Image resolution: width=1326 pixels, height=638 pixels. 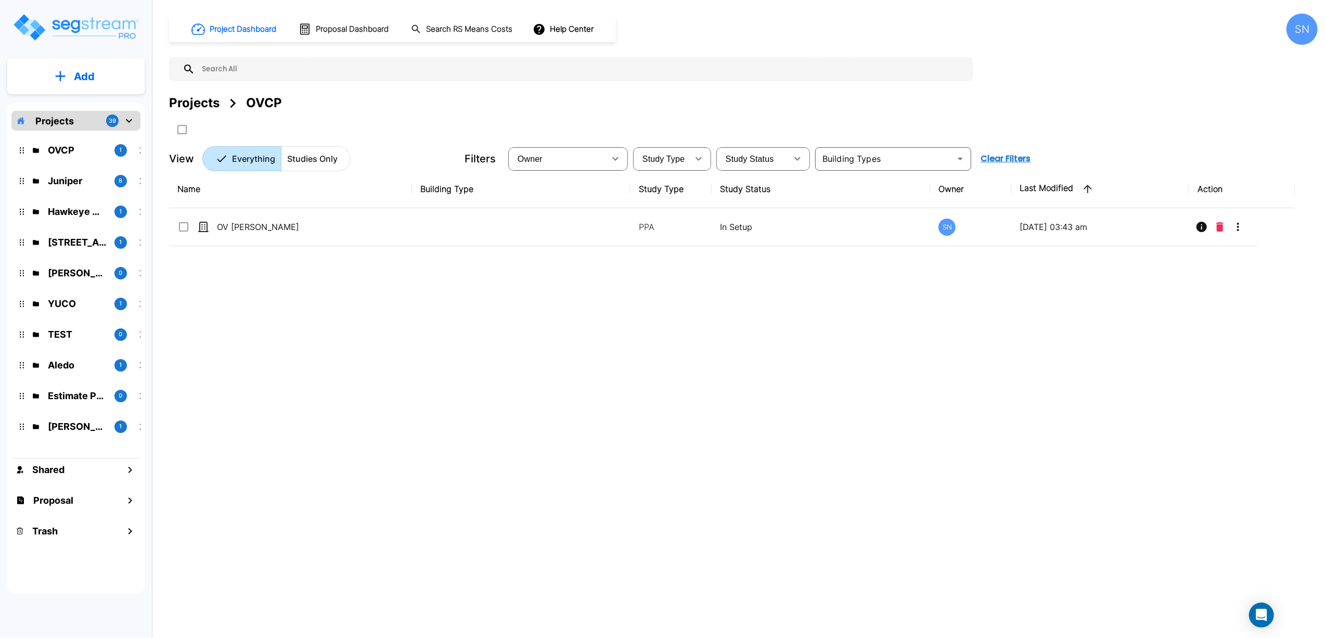 What do you see at coordinates (316, 159) in the screenshot?
I see `button: Studies Only` at bounding box center [316, 159].